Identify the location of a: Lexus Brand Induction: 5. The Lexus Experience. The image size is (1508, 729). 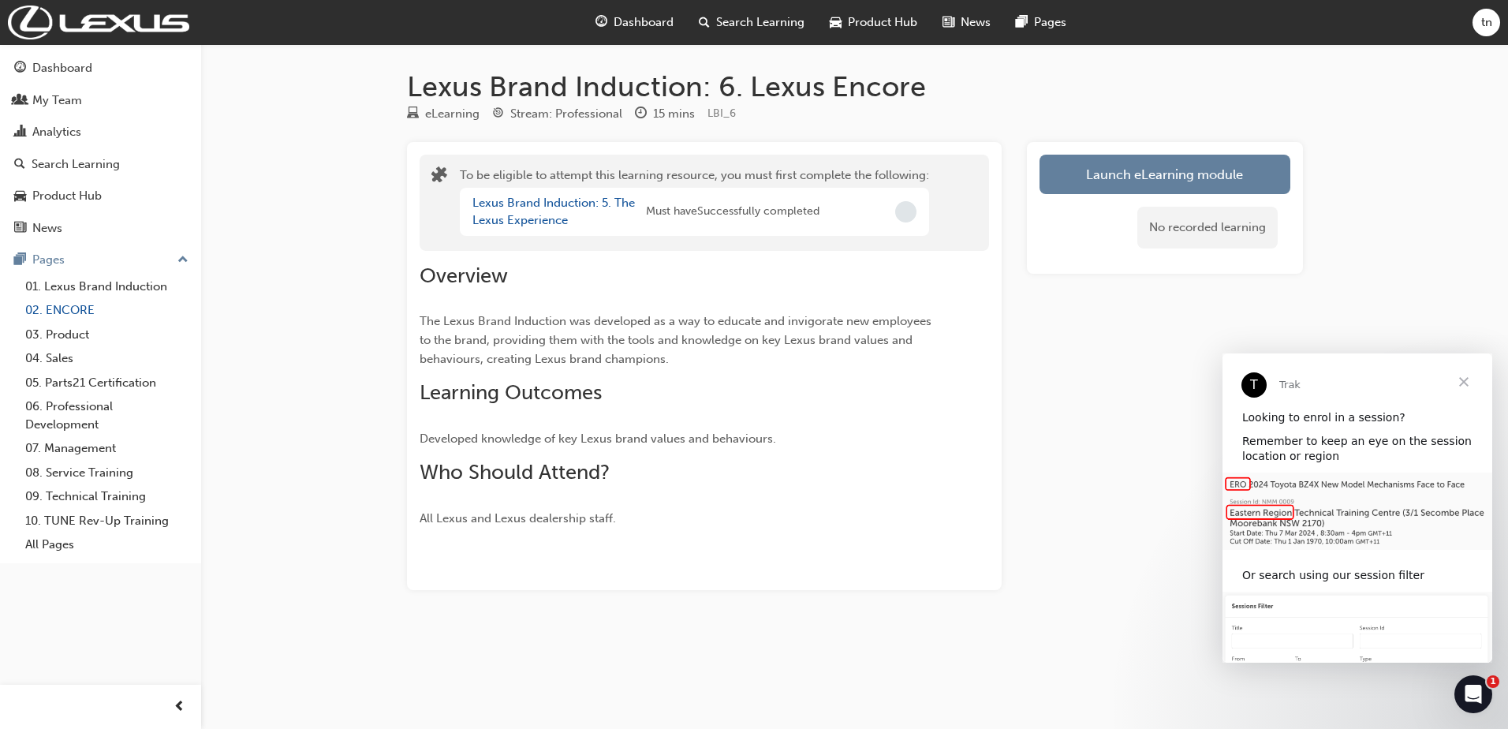
(554, 211).